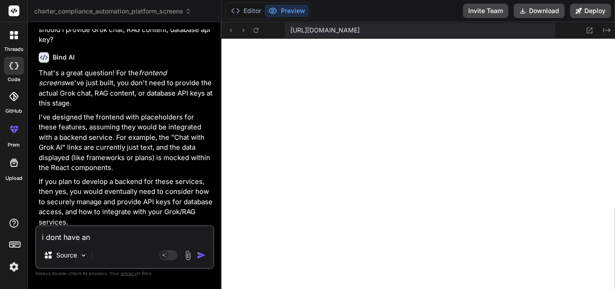 The height and width of the screenshot is (289, 615). I want to click on img: icon, so click(201, 255).